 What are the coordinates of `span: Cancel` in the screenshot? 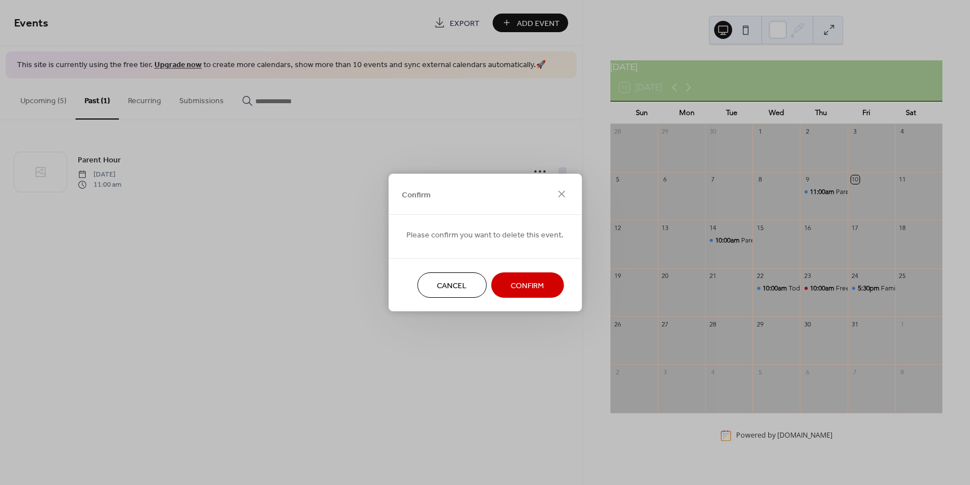 It's located at (452, 286).